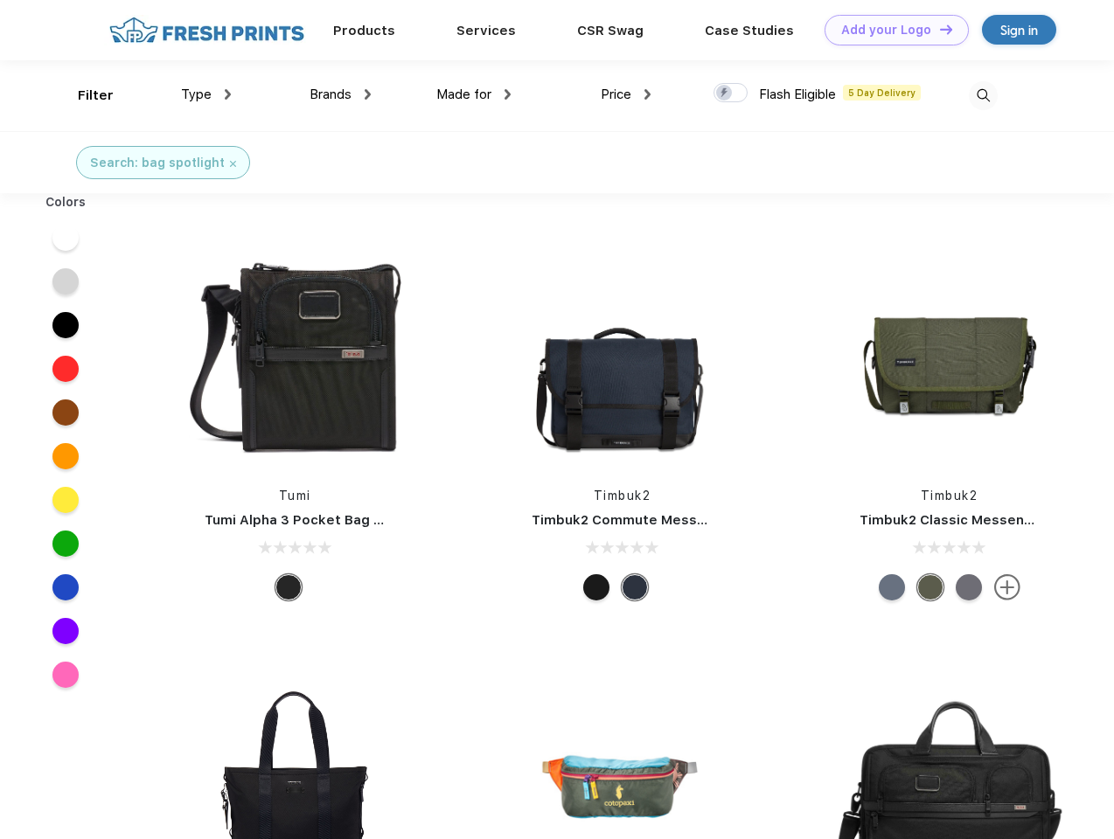  I want to click on img: fo%20logo%202.webp, so click(206, 30).